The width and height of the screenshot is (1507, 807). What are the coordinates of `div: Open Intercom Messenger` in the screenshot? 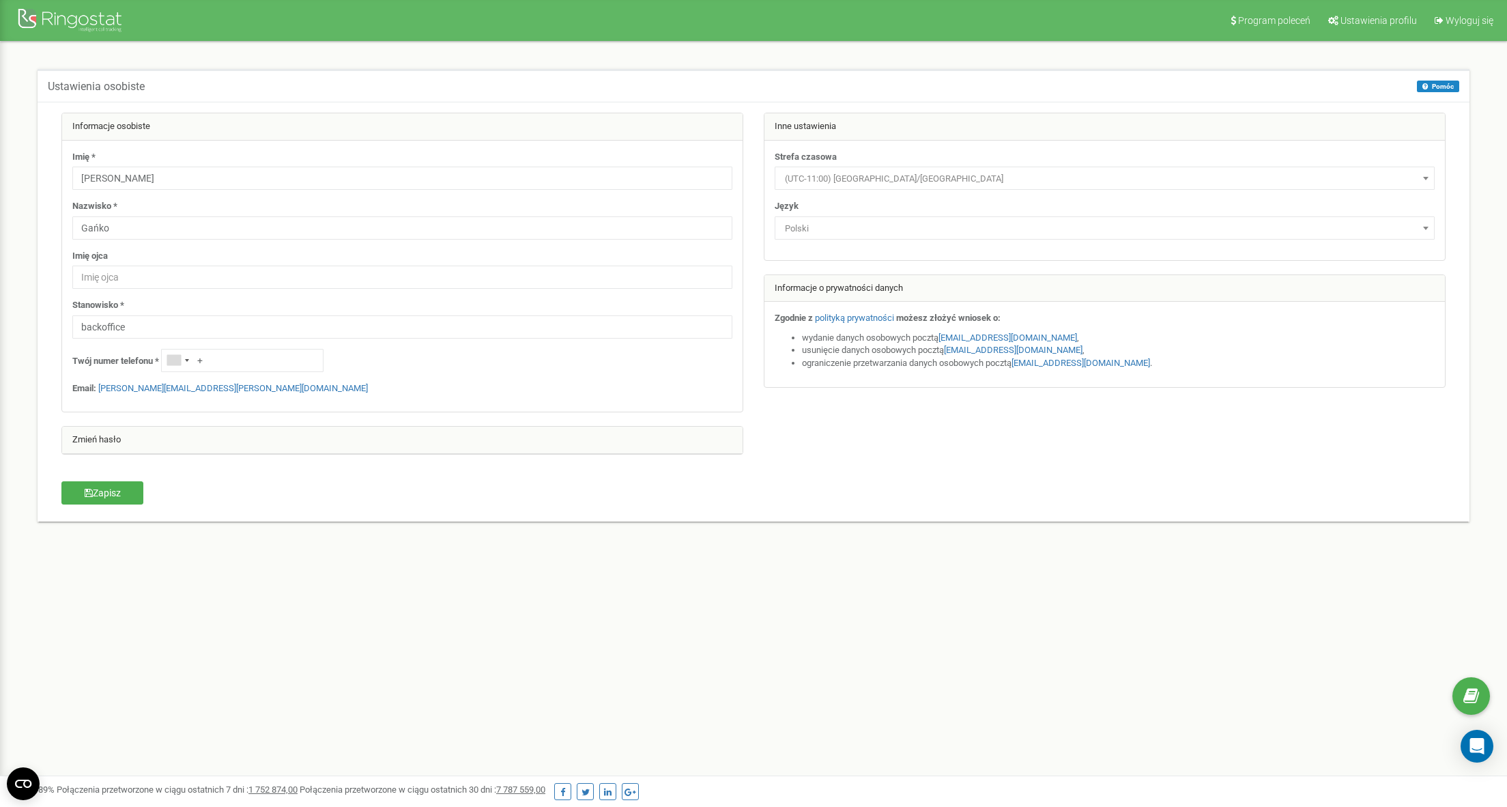 It's located at (1477, 746).